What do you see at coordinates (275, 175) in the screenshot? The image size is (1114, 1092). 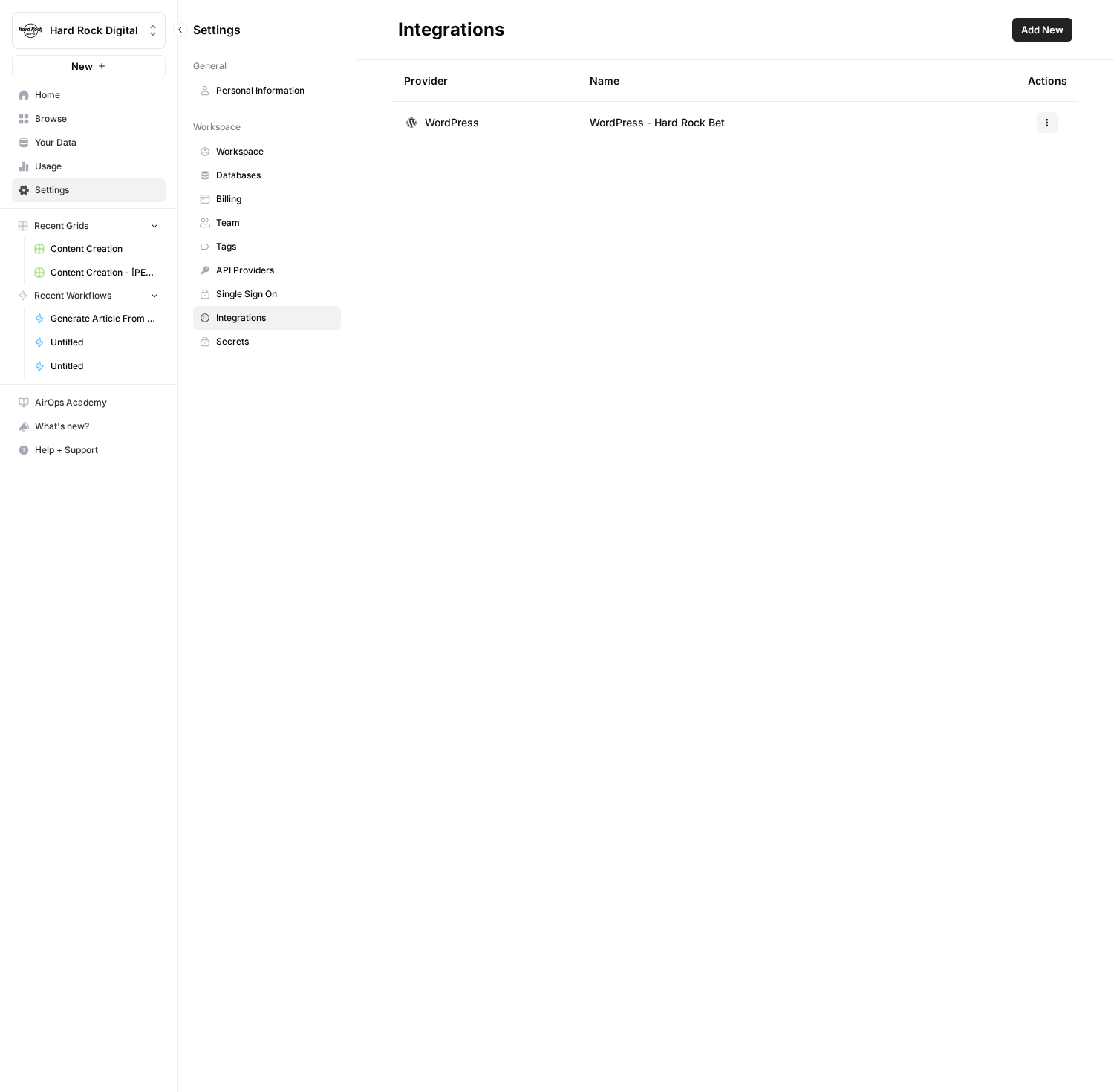 I see `span: Databases` at bounding box center [275, 175].